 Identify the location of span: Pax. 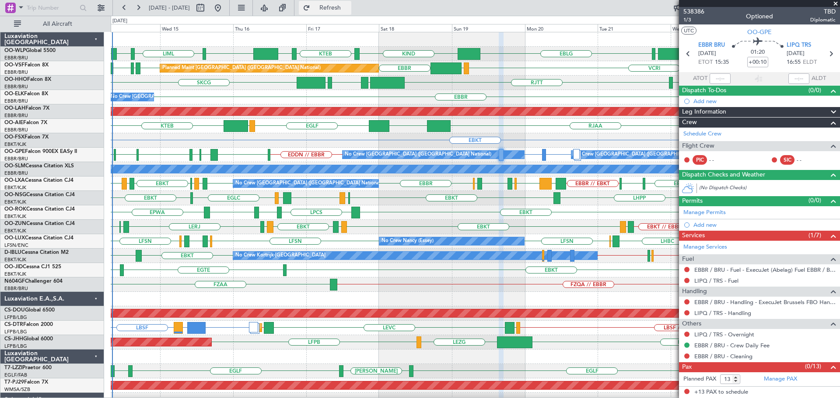
(687, 367).